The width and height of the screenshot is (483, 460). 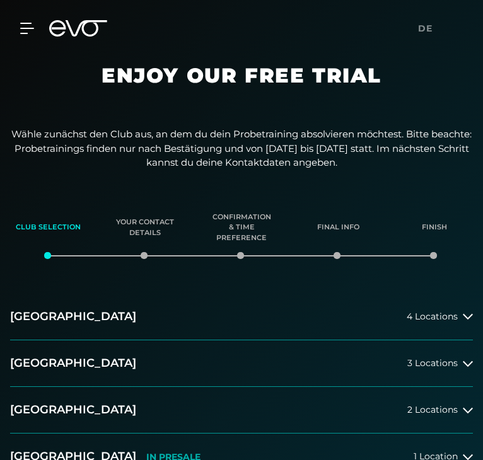 I want to click on div: Final info, so click(x=338, y=228).